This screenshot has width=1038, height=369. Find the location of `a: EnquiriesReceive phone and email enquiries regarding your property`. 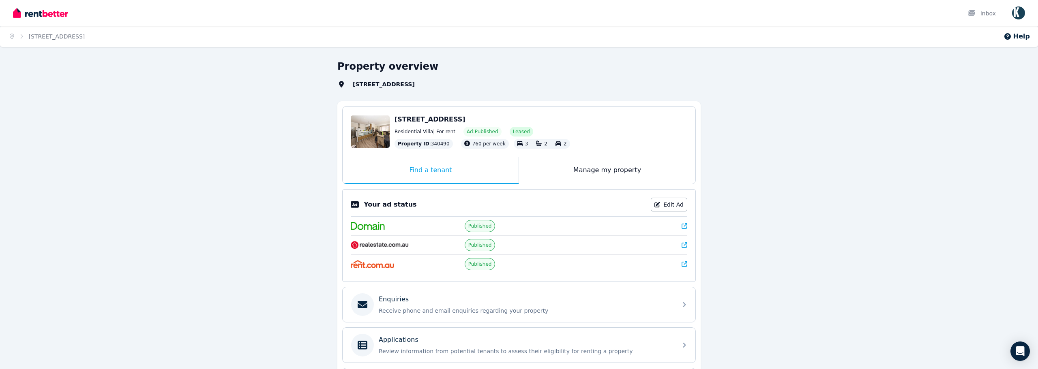

a: EnquiriesReceive phone and email enquiries regarding your property is located at coordinates (519, 305).